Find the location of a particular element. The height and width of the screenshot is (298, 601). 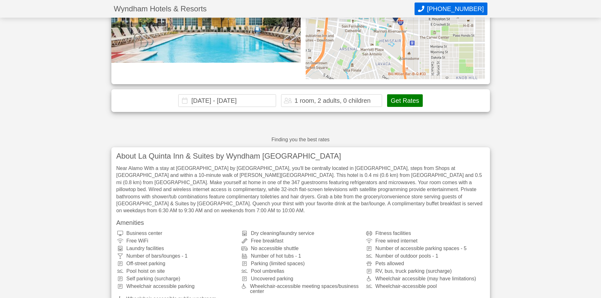

div: Pets allowed is located at coordinates (425, 264).